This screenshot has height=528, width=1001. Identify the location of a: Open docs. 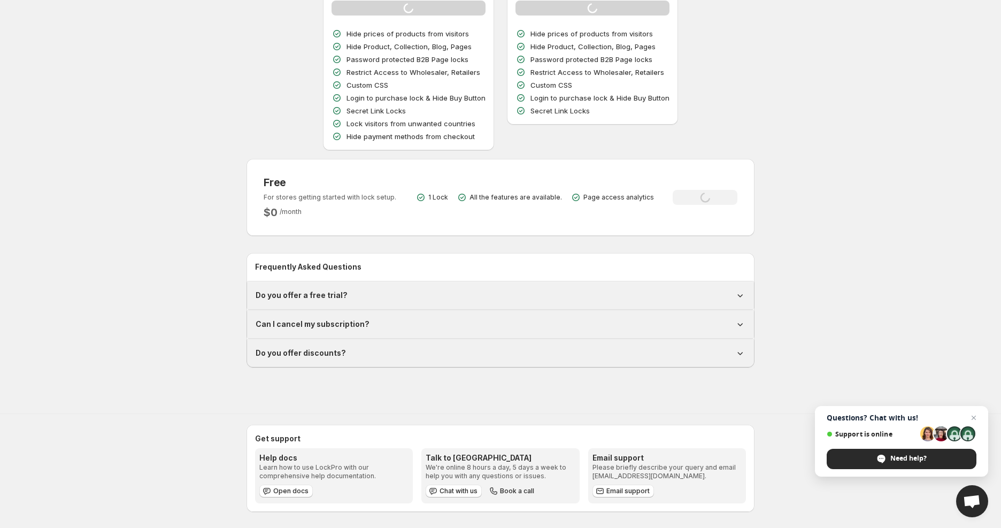
(286, 491).